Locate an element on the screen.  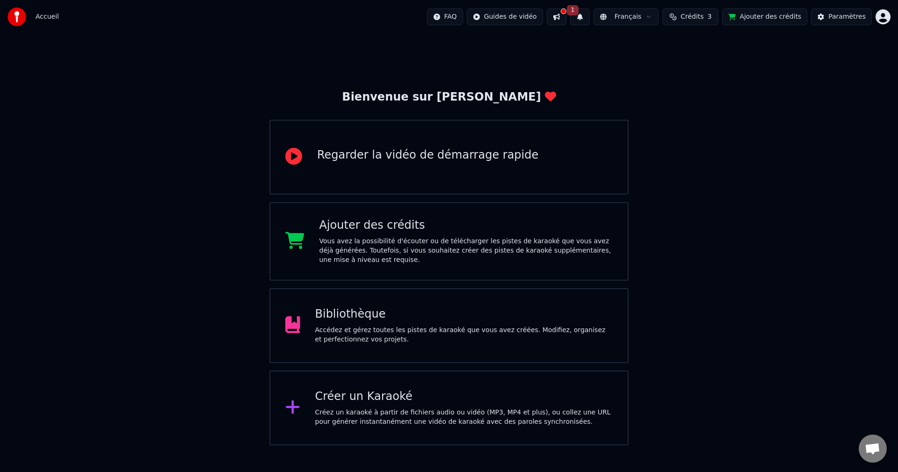
button: Guides de vidéo is located at coordinates (505, 17).